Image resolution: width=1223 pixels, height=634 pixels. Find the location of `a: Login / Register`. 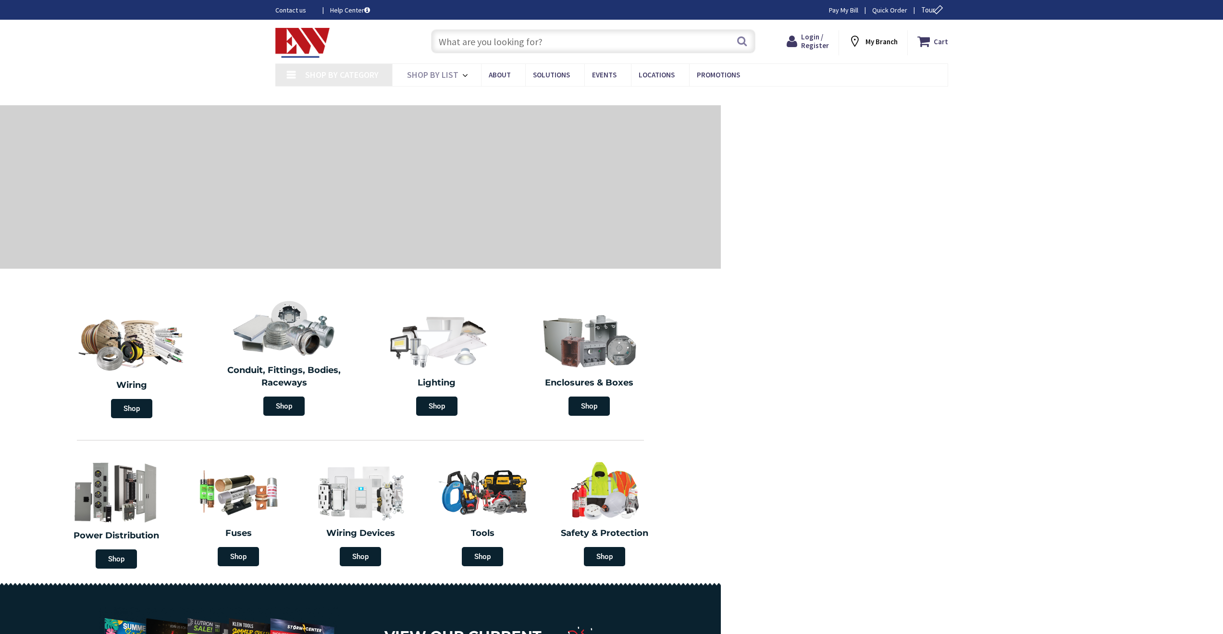

a: Login / Register is located at coordinates (808, 41).